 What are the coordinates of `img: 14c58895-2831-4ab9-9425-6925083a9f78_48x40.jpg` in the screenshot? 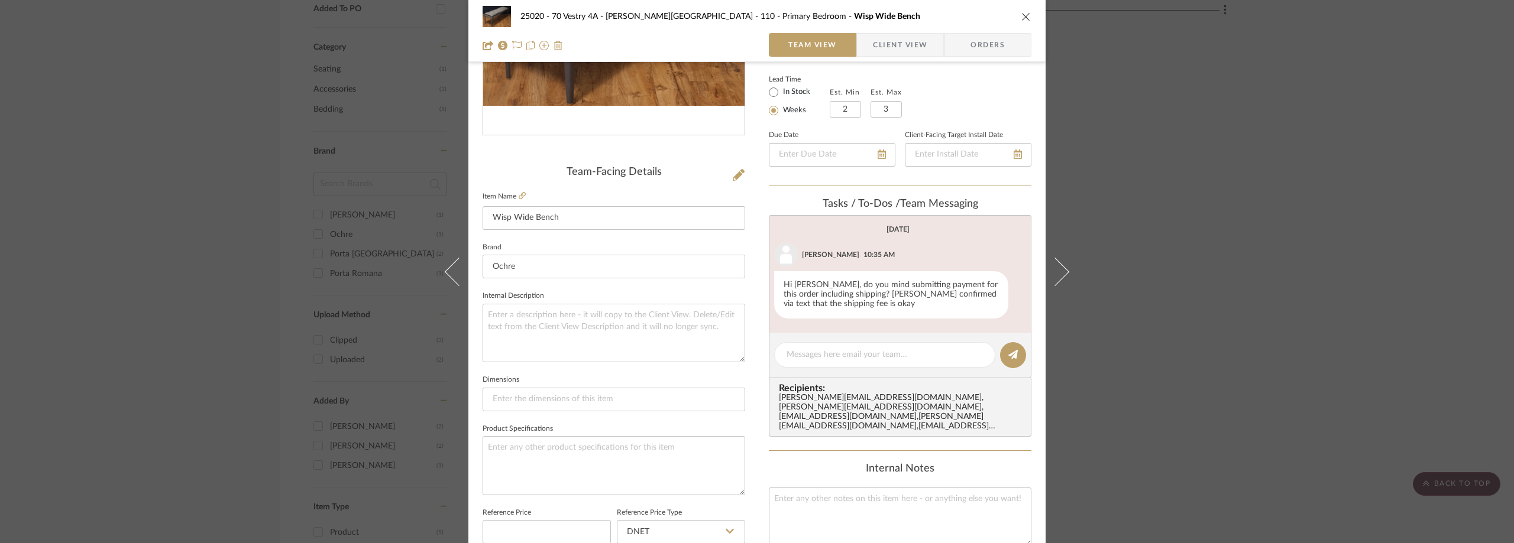 It's located at (497, 17).